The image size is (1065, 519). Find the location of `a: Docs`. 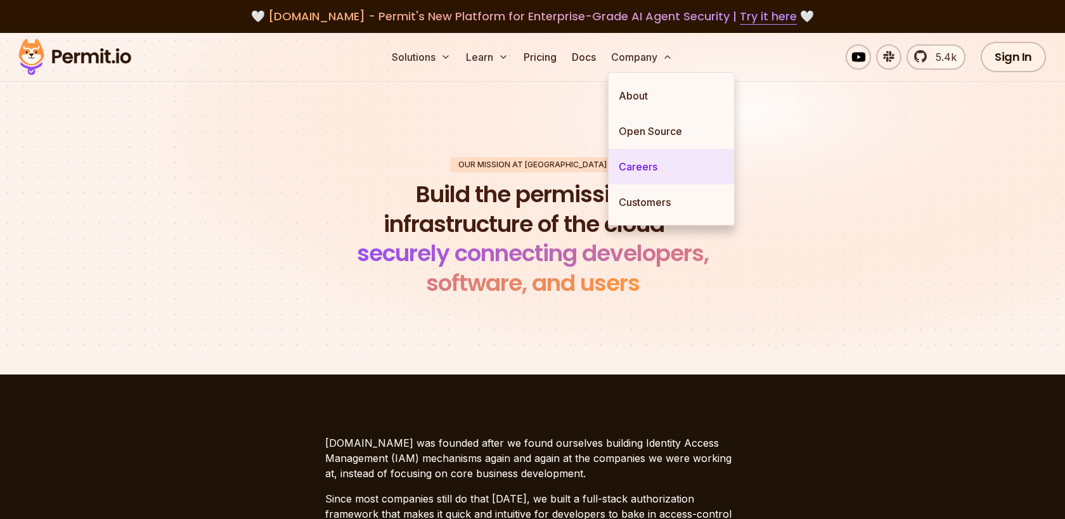

a: Docs is located at coordinates (584, 57).